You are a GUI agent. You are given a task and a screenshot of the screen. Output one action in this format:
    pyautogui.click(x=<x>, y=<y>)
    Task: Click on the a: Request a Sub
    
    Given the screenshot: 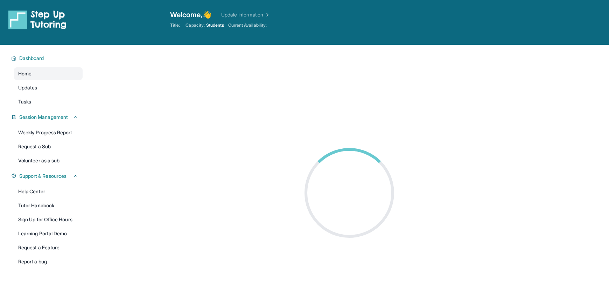 What is the action you would take?
    pyautogui.click(x=48, y=146)
    